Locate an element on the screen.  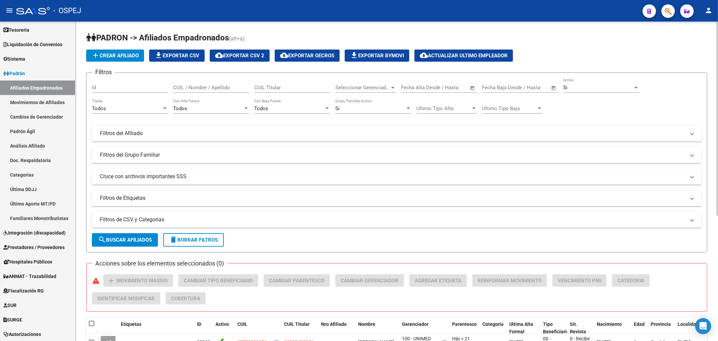
span: Exportar GECROS is located at coordinates (307, 56).